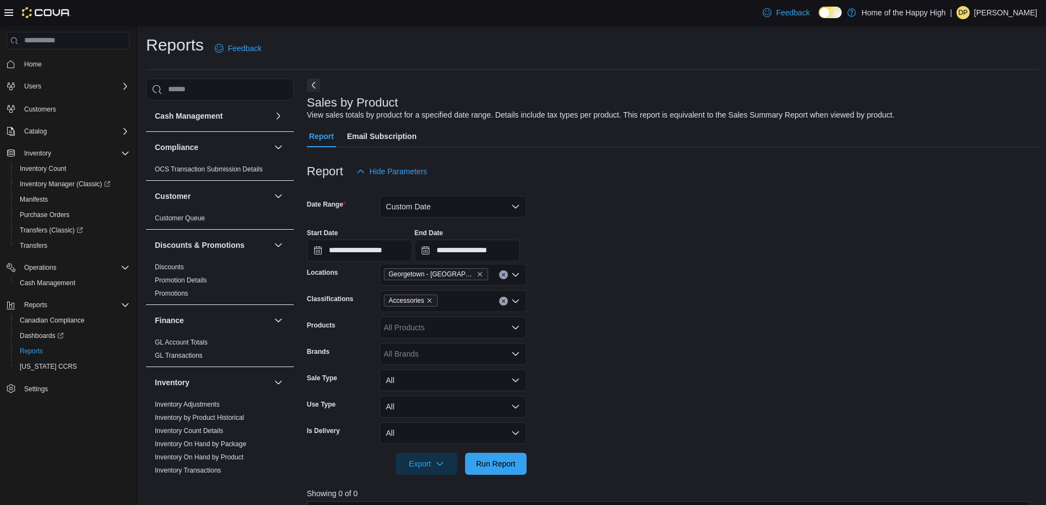 This screenshot has width=1046, height=505. What do you see at coordinates (496, 464) in the screenshot?
I see `span: Run Report` at bounding box center [496, 464].